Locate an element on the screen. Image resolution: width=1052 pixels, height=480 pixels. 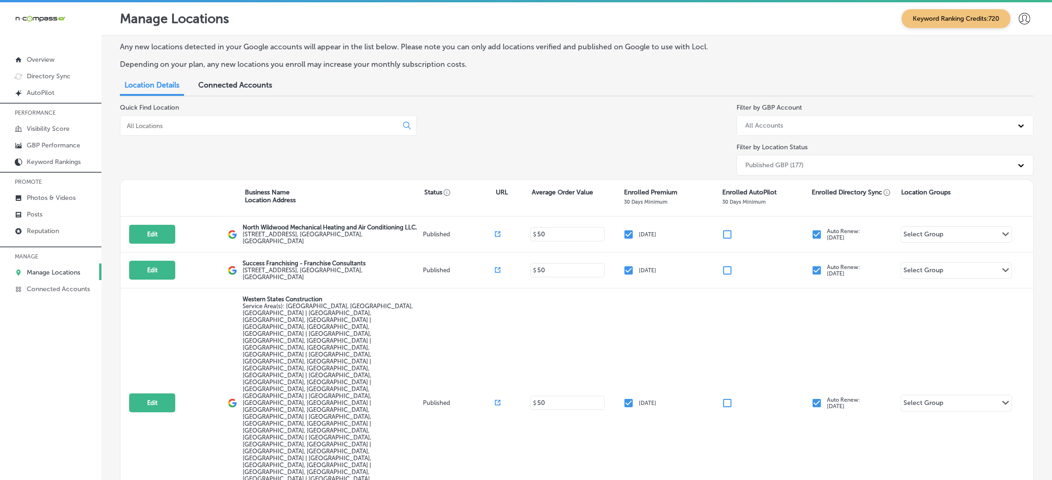
p: Enrolled AutoPilot is located at coordinates (749, 192).